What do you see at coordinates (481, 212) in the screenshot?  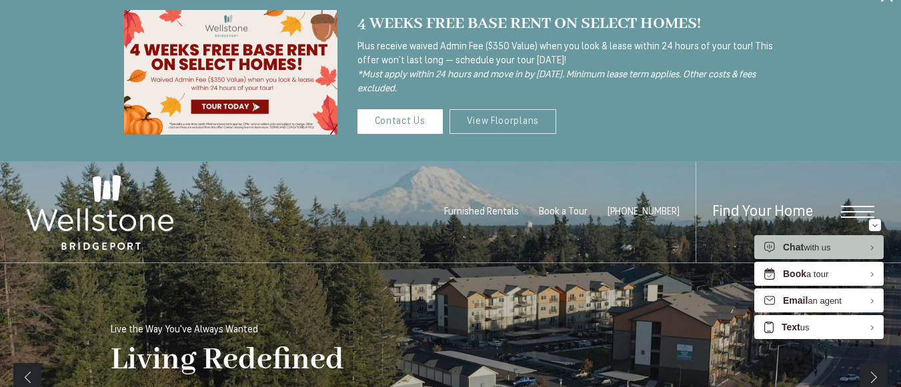 I see `a: Furnished Rentals` at bounding box center [481, 212].